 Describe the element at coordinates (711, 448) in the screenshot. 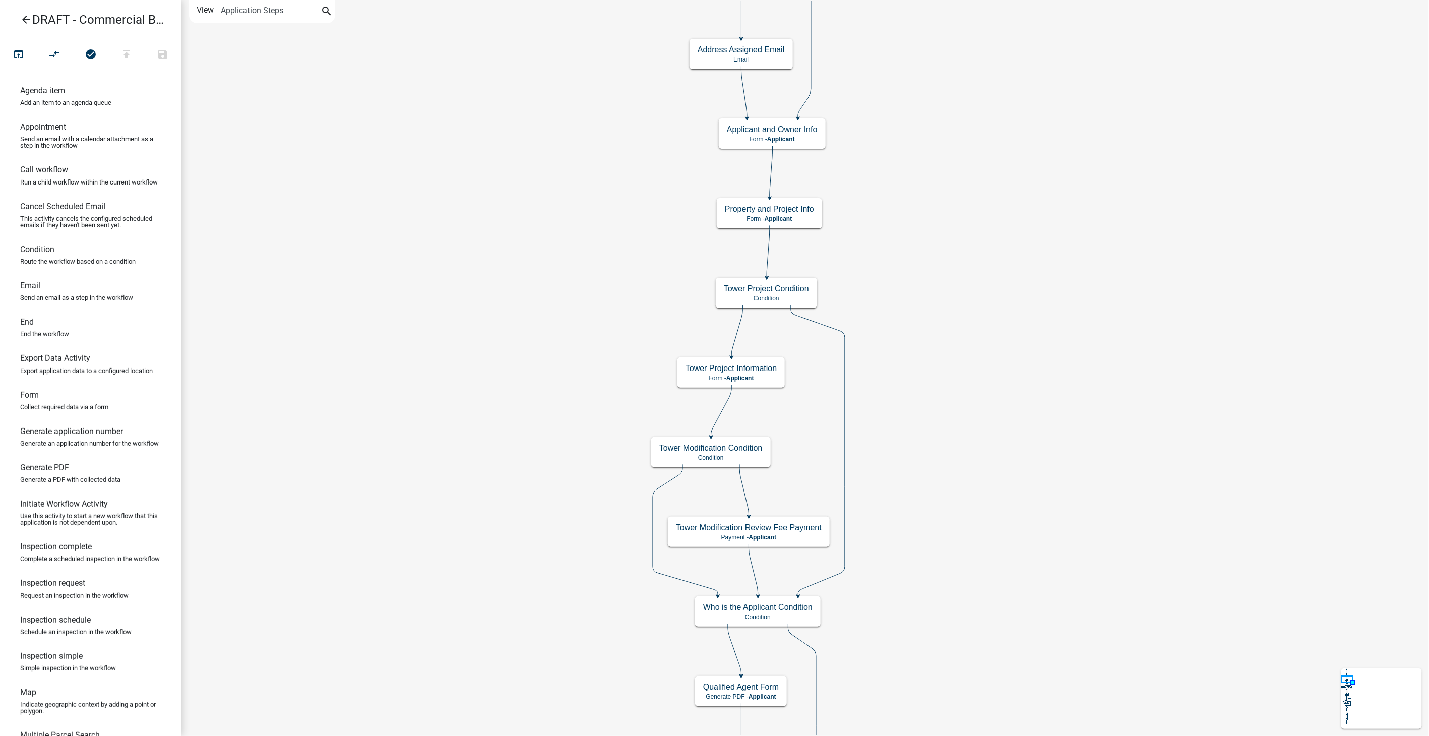

I see `h5: Tower Modification Condition` at that location.